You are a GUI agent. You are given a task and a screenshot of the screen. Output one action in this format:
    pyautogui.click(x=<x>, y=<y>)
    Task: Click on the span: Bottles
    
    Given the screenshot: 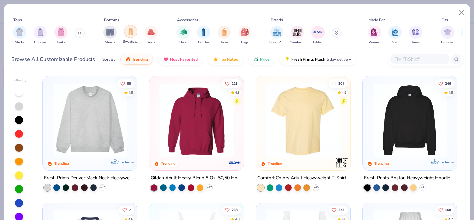 What is the action you would take?
    pyautogui.click(x=204, y=42)
    